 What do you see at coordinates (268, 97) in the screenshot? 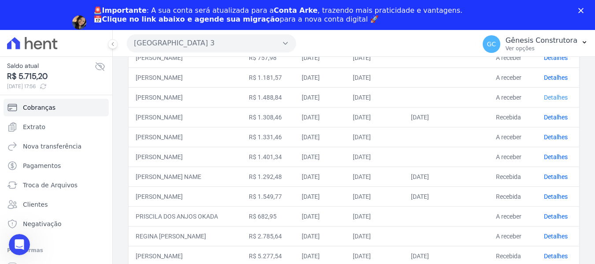
I see `td: R$ 1.488,84` at bounding box center [268, 97].